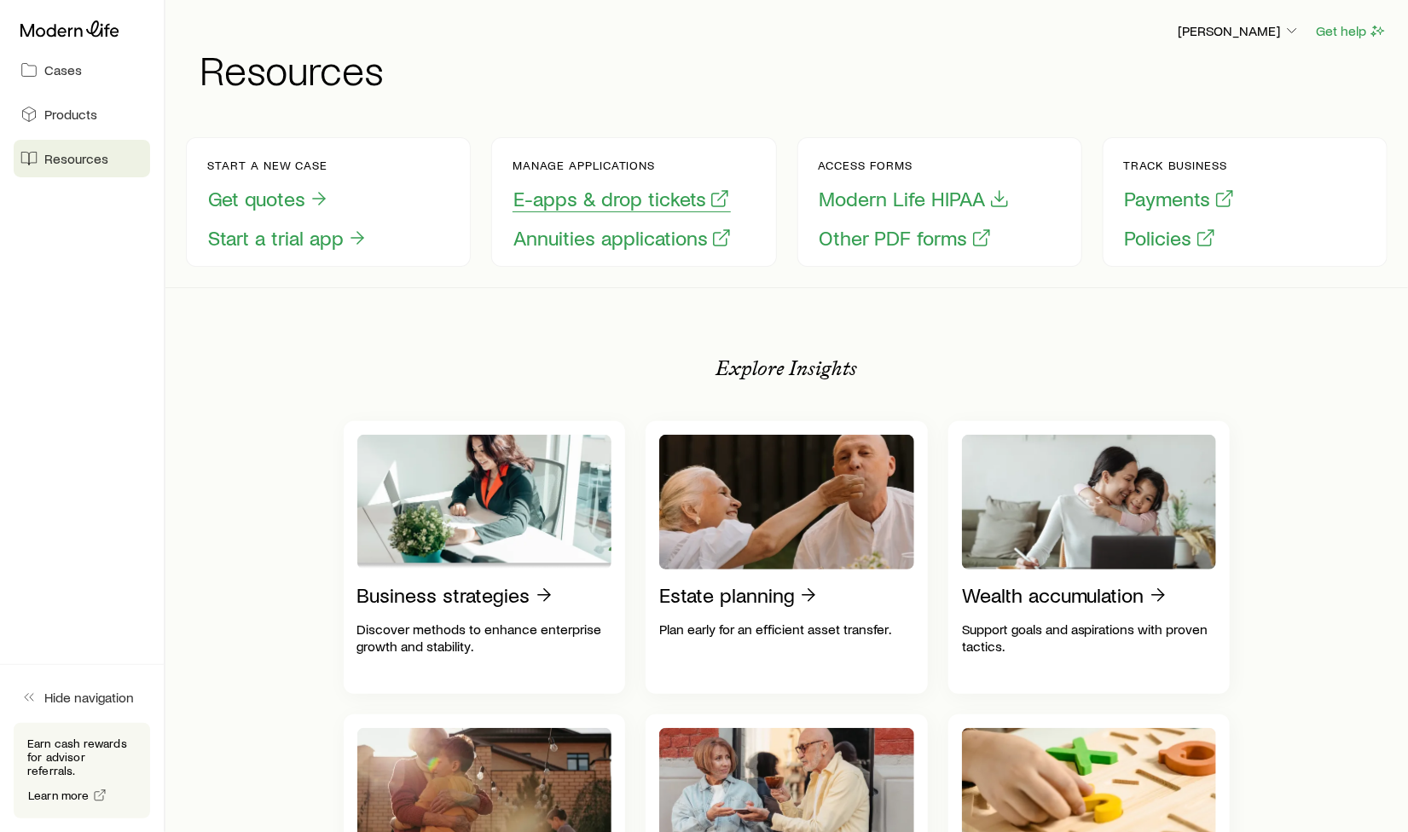 The height and width of the screenshot is (832, 1408). What do you see at coordinates (786, 558) in the screenshot?
I see `a: Estate planningPlan early for an efficient asset transfer.` at bounding box center [786, 558].